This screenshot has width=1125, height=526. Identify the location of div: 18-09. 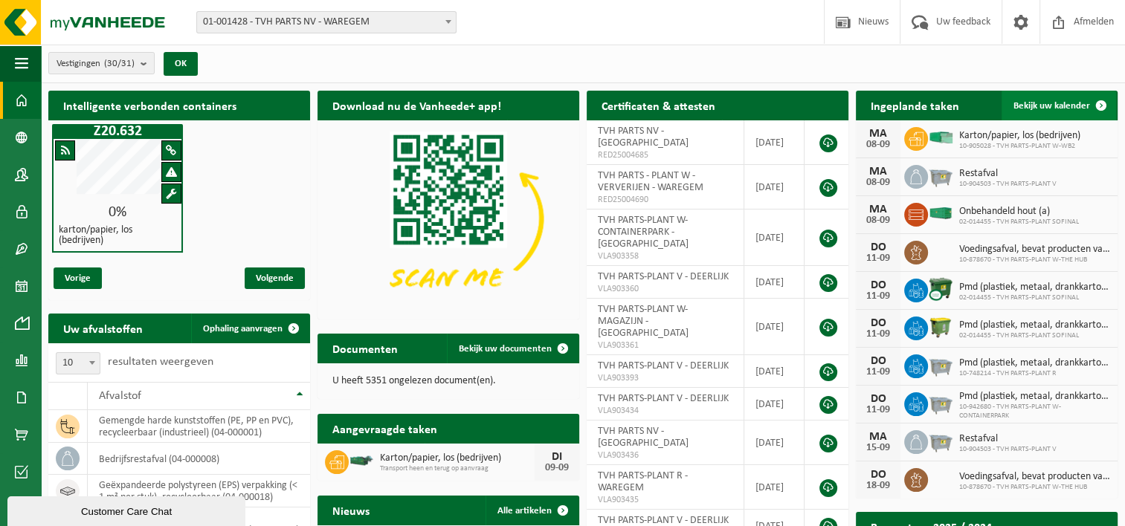
(878, 486).